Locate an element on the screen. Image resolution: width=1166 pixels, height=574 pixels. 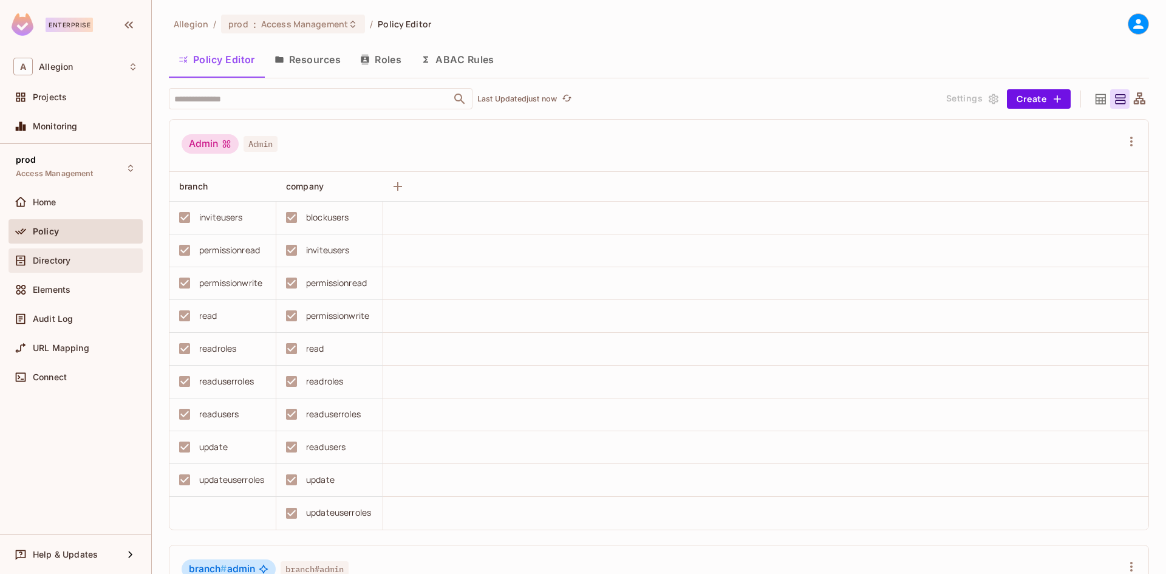
span: Admin is located at coordinates (260, 144).